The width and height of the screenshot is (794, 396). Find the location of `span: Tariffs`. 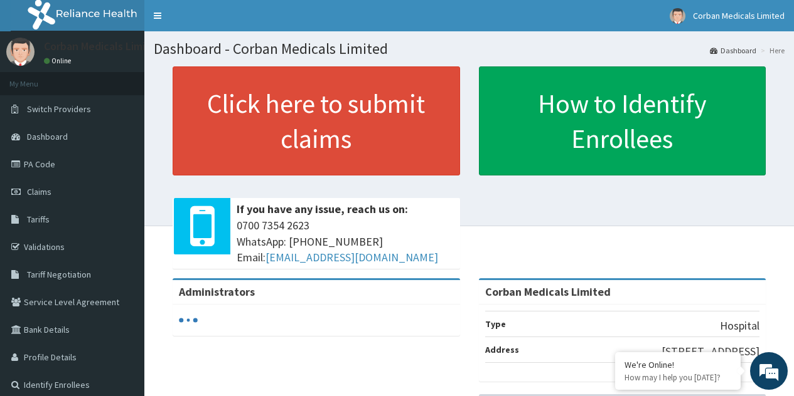

span: Tariffs is located at coordinates (38, 220).